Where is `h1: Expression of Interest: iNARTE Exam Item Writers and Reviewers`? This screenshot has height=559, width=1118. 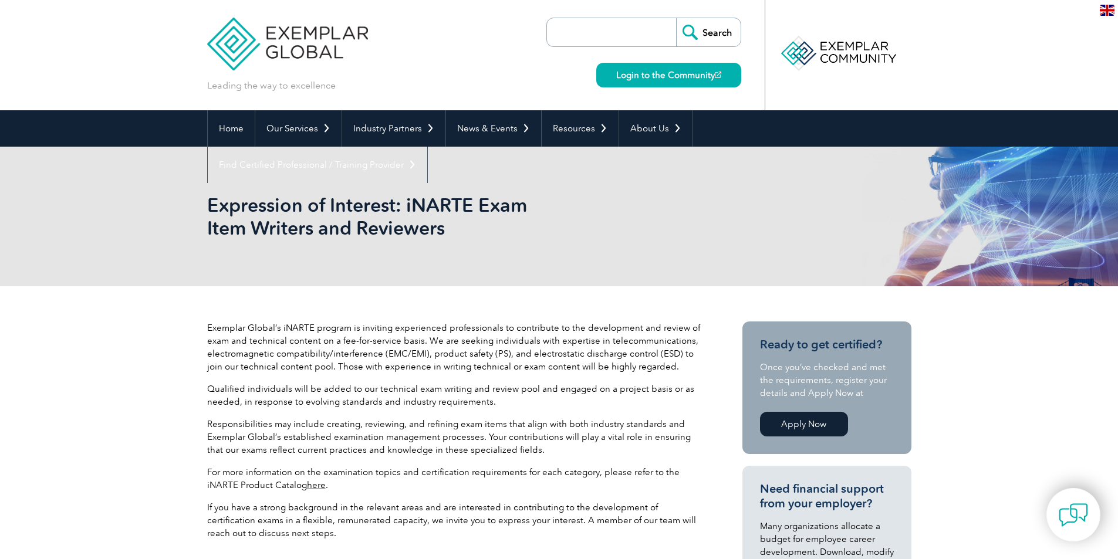 h1: Expression of Interest: iNARTE Exam Item Writers and Reviewers is located at coordinates (433, 217).